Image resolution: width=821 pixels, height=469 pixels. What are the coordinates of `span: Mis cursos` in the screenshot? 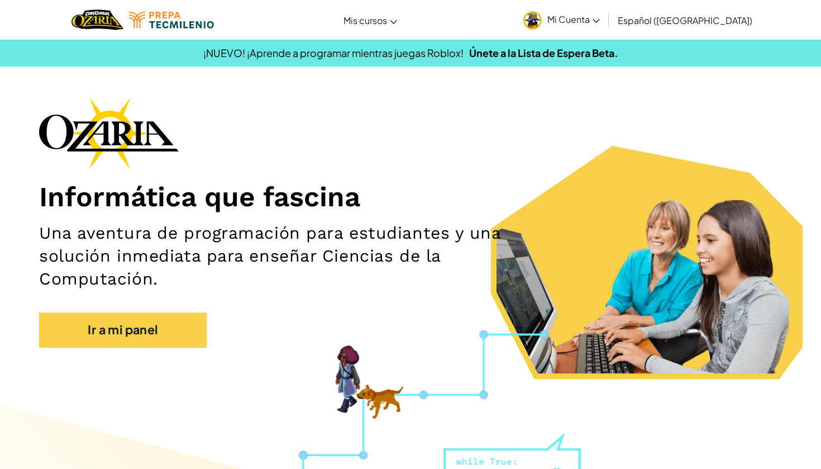 It's located at (365, 20).